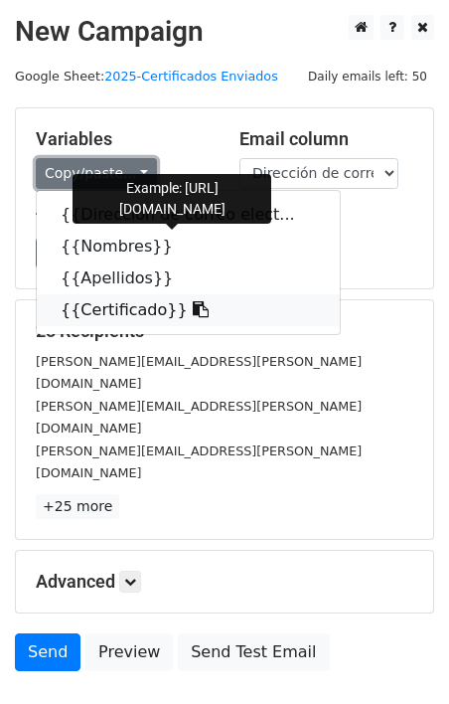  Describe the element at coordinates (96, 173) in the screenshot. I see `a: Copy/paste...` at that location.